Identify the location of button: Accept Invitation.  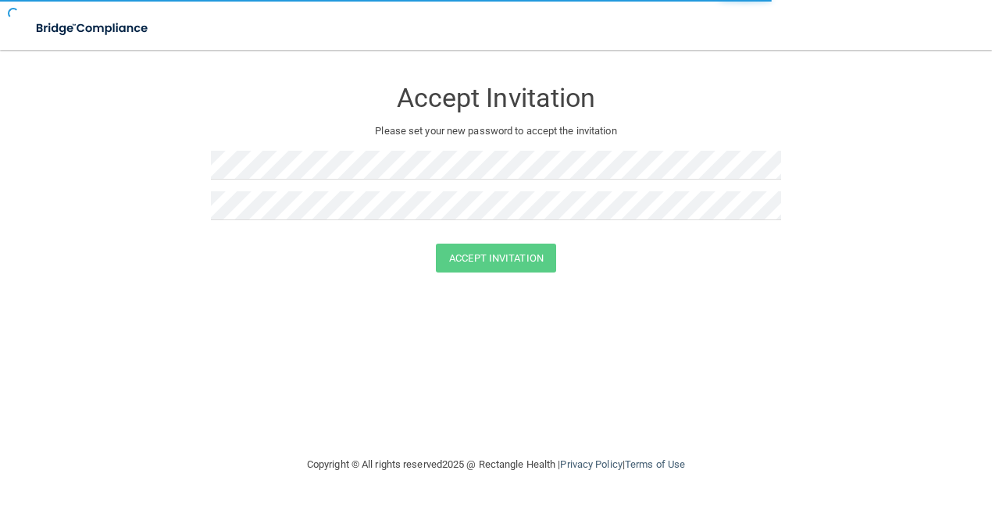
(496, 258).